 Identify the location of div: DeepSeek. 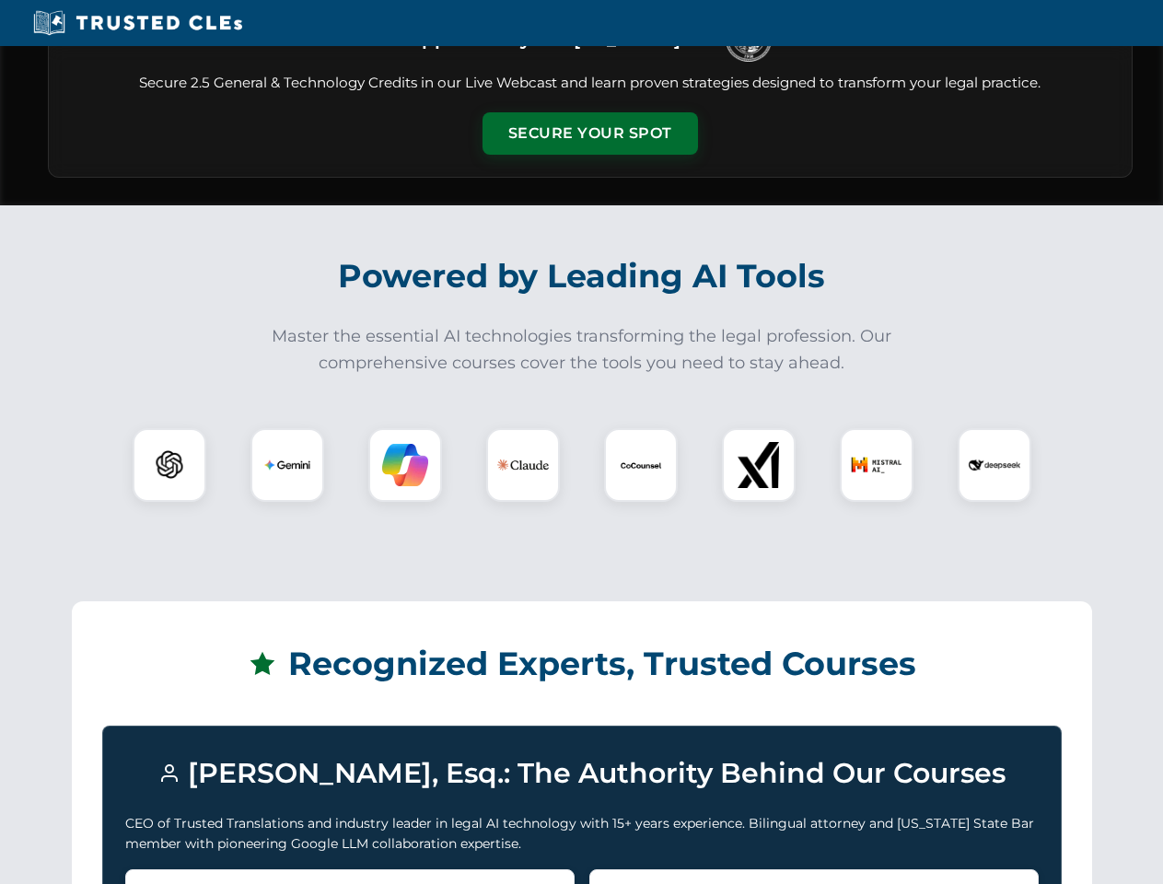
(995, 465).